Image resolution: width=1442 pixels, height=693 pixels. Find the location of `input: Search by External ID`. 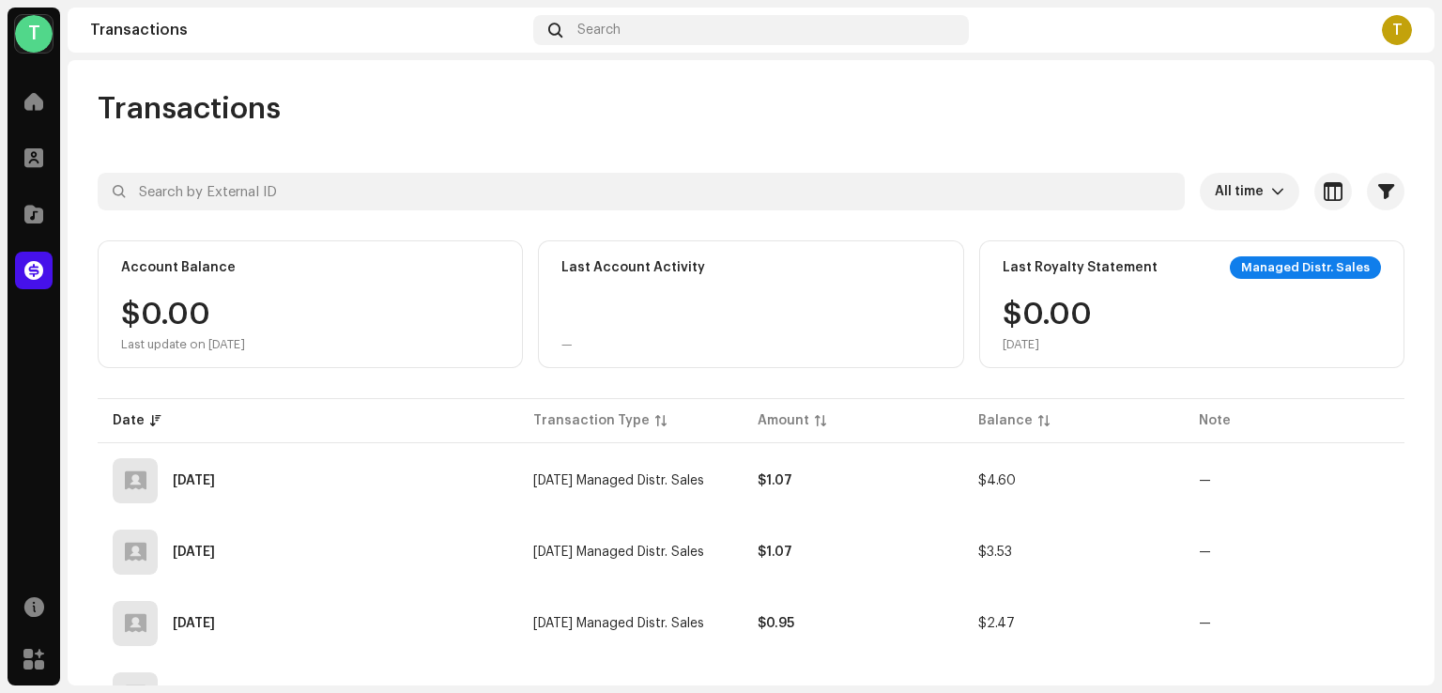

input: Search by External ID is located at coordinates (641, 192).